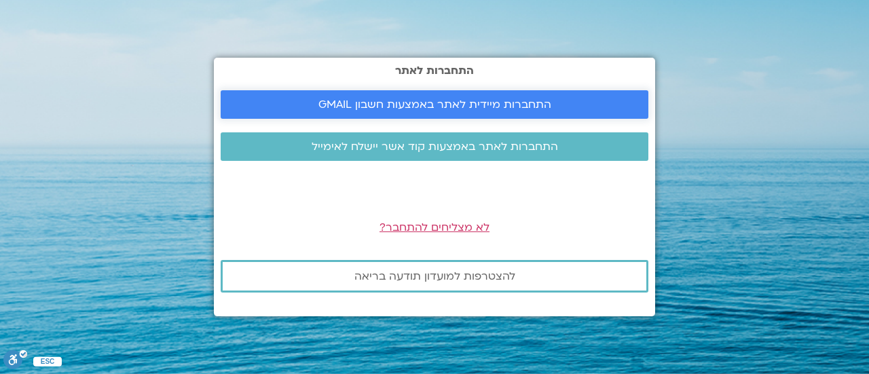 This screenshot has width=869, height=374. What do you see at coordinates (434, 105) in the screenshot?
I see `span: התחברות מיידית לאתר באמצעות חשבון GMAIL` at bounding box center [434, 105].